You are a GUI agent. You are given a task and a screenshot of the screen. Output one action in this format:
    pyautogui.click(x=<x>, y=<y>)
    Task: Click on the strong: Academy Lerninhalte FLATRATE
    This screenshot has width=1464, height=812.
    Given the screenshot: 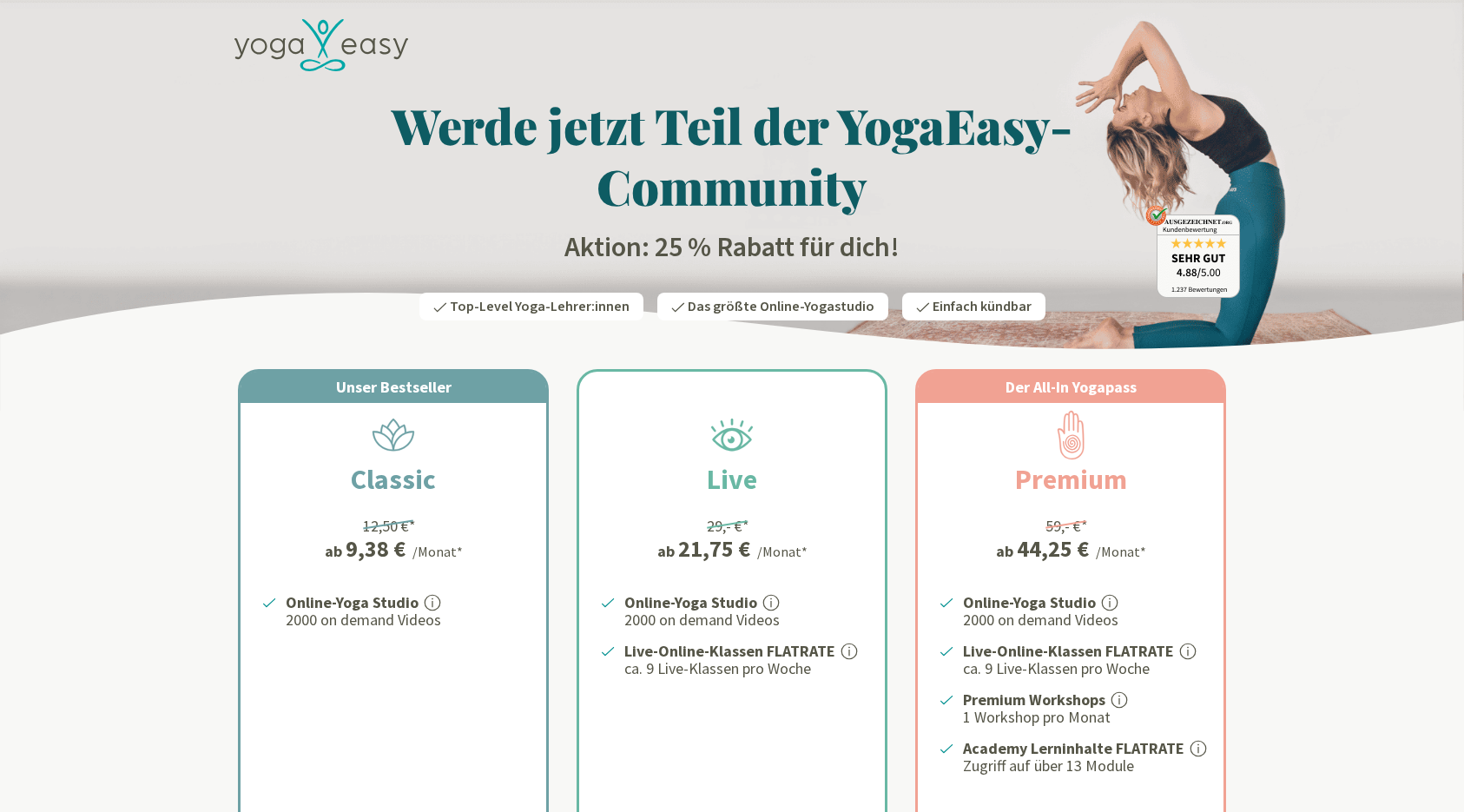 What is the action you would take?
    pyautogui.click(x=1073, y=747)
    